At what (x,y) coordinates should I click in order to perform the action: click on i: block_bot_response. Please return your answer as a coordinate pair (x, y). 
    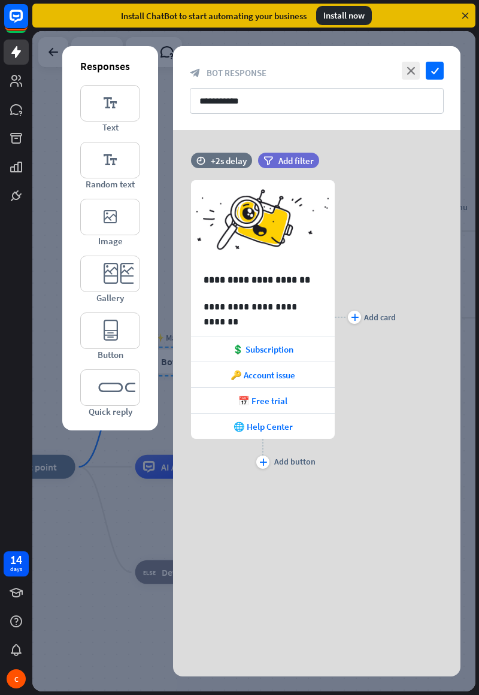
    Looking at the image, I should click on (195, 73).